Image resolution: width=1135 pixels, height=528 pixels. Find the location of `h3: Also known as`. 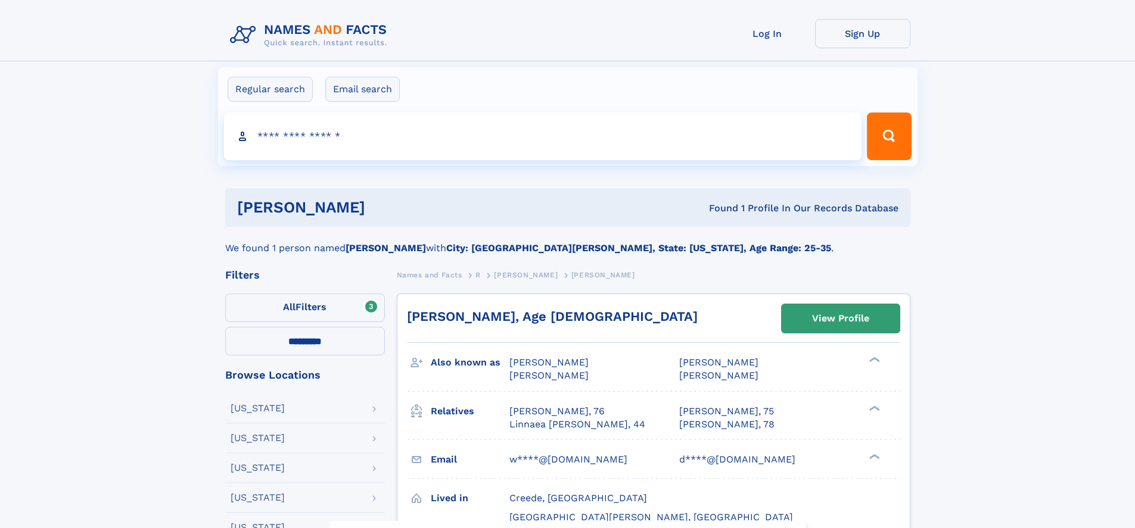

h3: Also known as is located at coordinates (470, 363).